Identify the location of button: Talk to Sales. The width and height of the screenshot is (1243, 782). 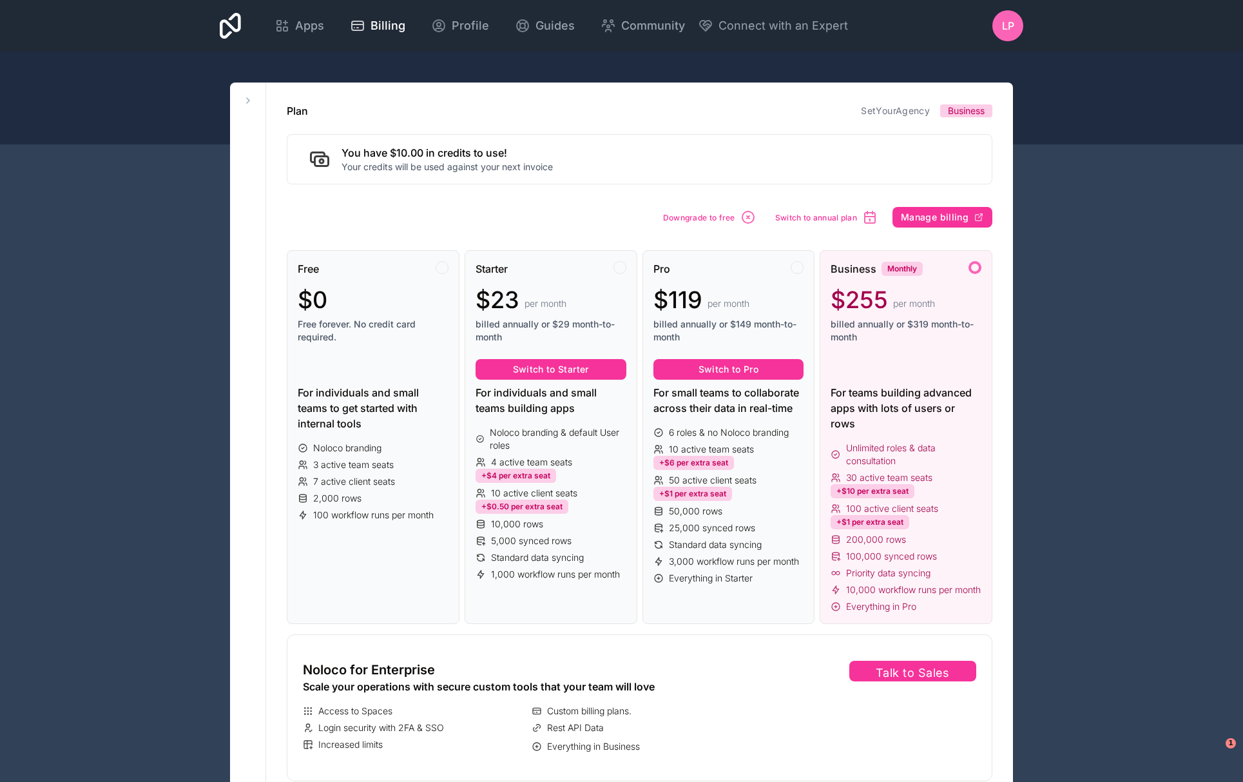
(913, 671).